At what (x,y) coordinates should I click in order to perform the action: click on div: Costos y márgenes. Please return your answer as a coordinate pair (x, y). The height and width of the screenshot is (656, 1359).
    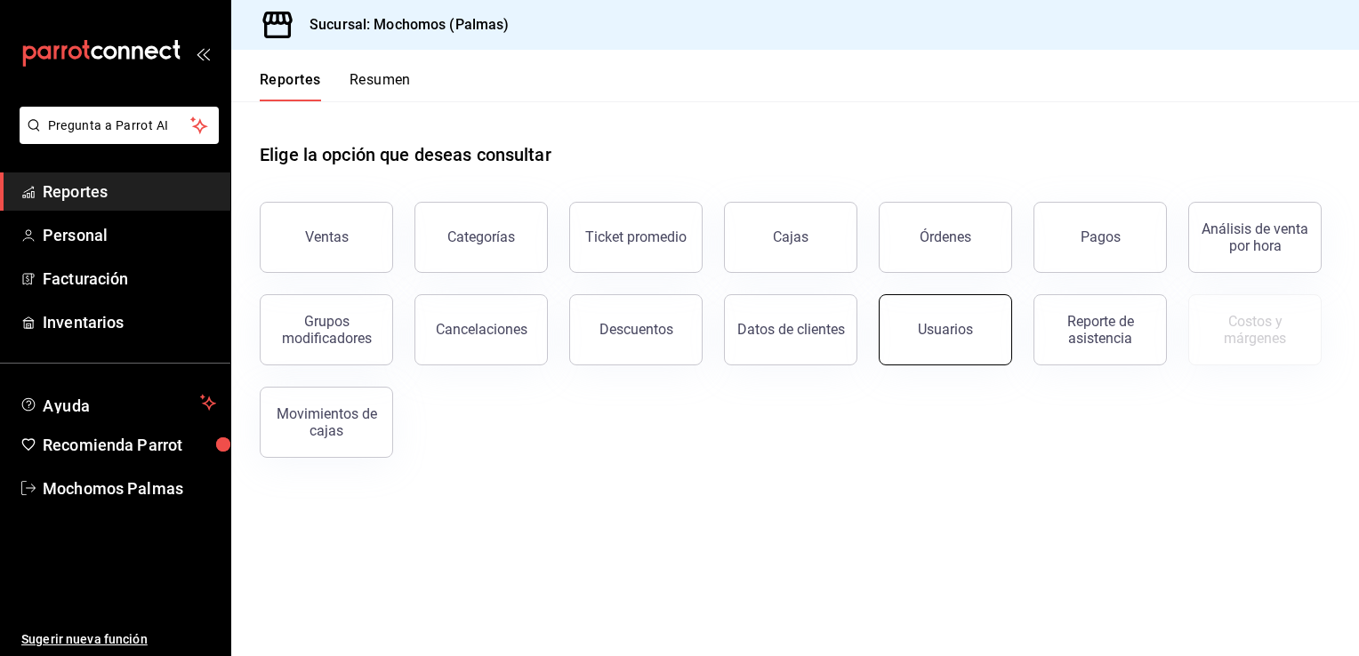
    Looking at the image, I should click on (1255, 330).